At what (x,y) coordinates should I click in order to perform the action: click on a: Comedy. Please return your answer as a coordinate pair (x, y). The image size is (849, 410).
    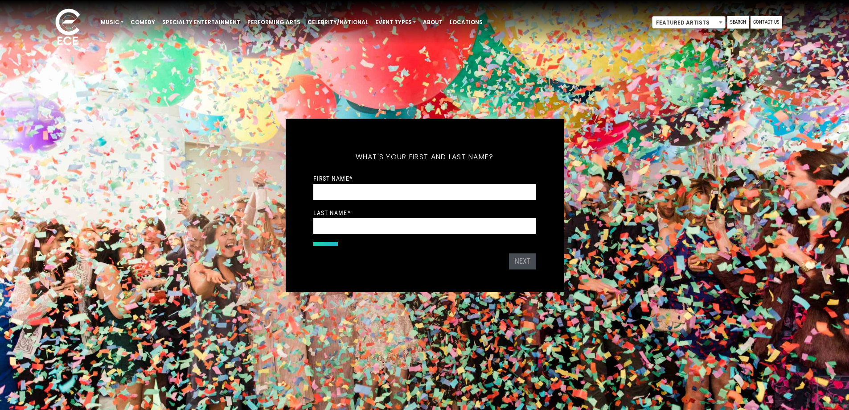
    Looking at the image, I should click on (143, 22).